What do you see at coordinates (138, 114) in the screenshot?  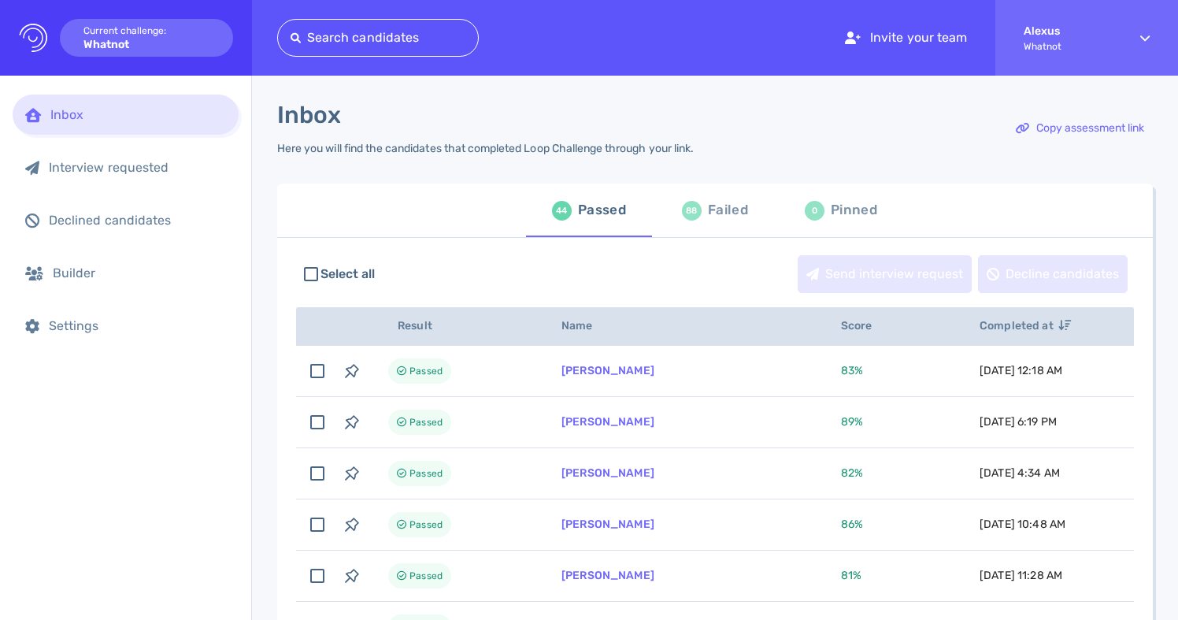 I see `div: Inbox` at bounding box center [138, 114].